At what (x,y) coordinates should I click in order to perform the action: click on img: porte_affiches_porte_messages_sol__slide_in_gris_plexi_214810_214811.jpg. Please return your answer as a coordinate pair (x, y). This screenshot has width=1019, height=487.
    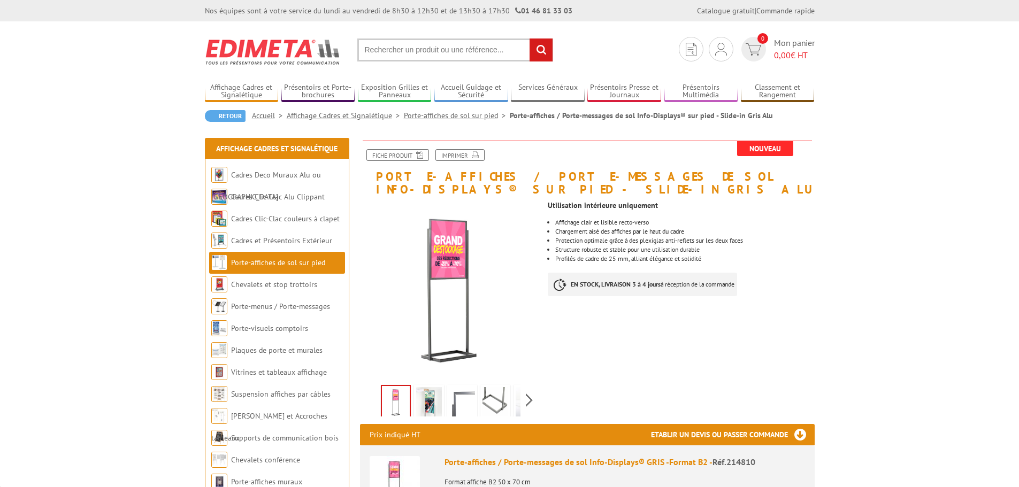
    Looking at the image, I should click on (528, 404).